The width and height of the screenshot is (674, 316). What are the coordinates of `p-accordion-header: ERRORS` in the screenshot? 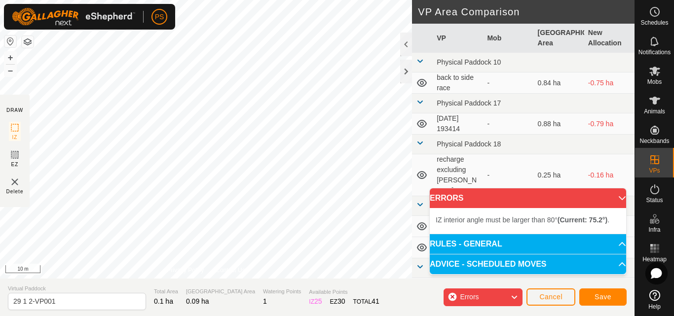 It's located at (528, 198).